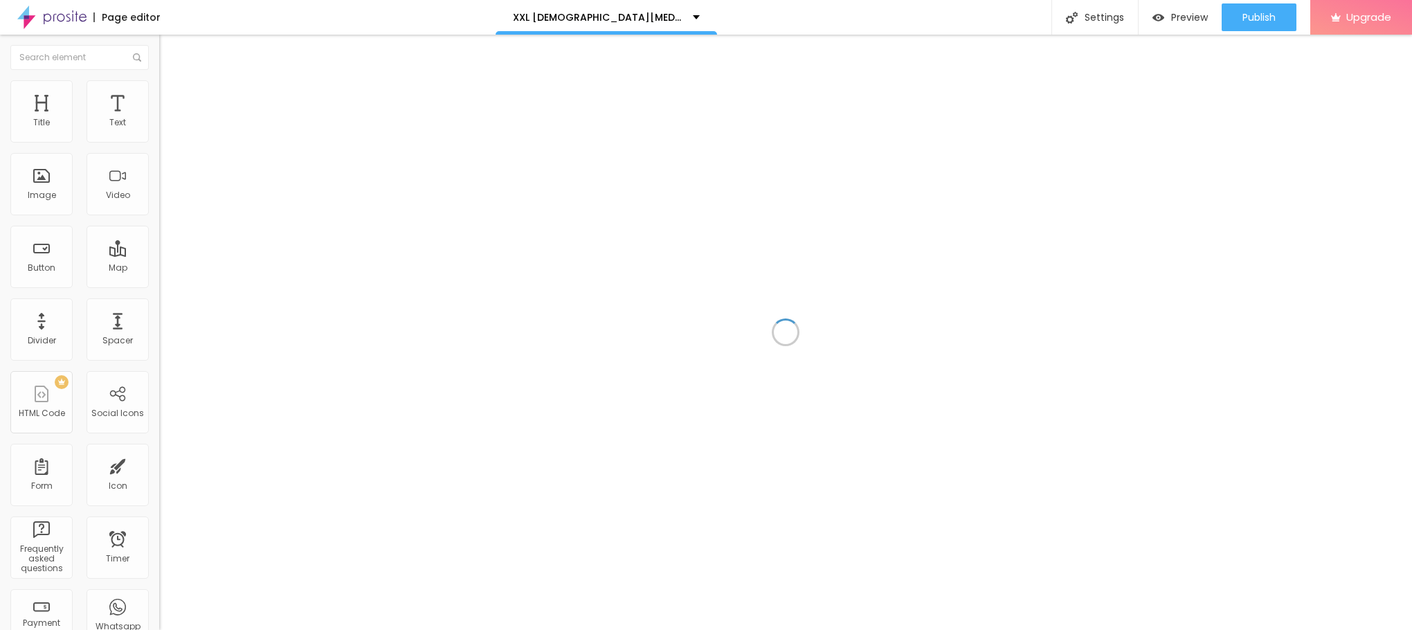 The image size is (1412, 630). Describe the element at coordinates (118, 341) in the screenshot. I see `div: Spacer` at that location.